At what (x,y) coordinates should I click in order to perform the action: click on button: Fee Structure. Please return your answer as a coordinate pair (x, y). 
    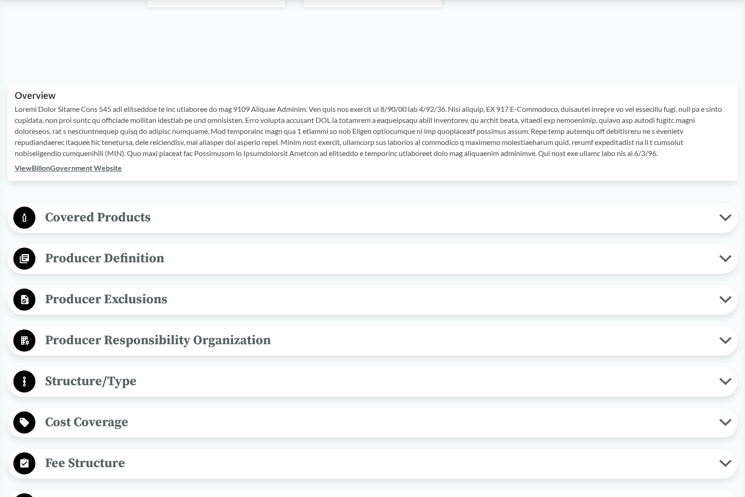
    Looking at the image, I should click on (373, 463).